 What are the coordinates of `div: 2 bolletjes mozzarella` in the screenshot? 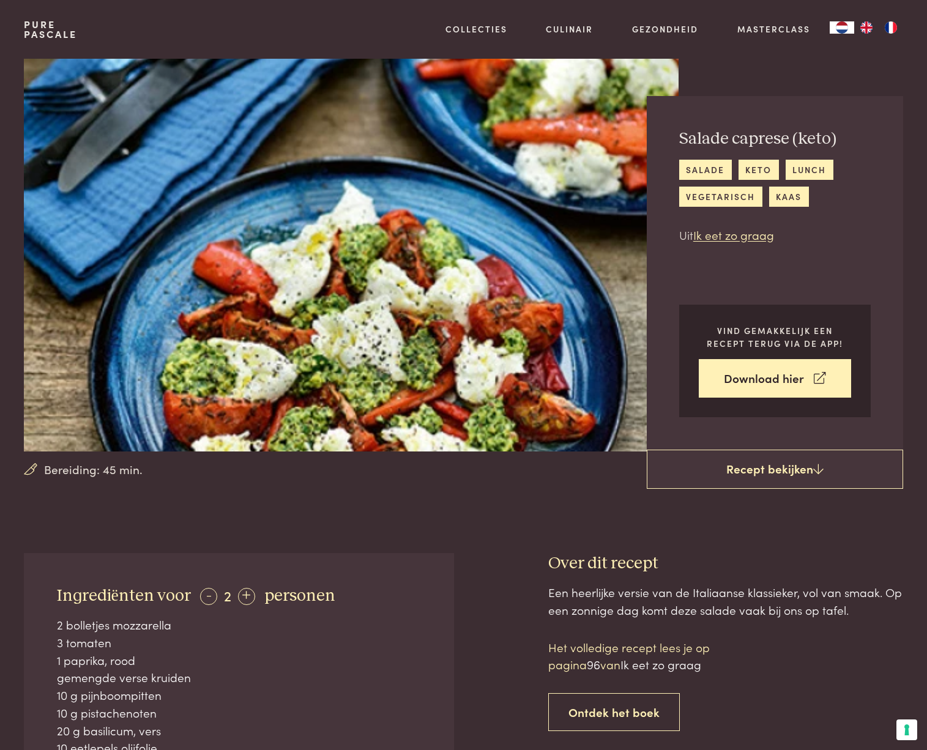 It's located at (239, 625).